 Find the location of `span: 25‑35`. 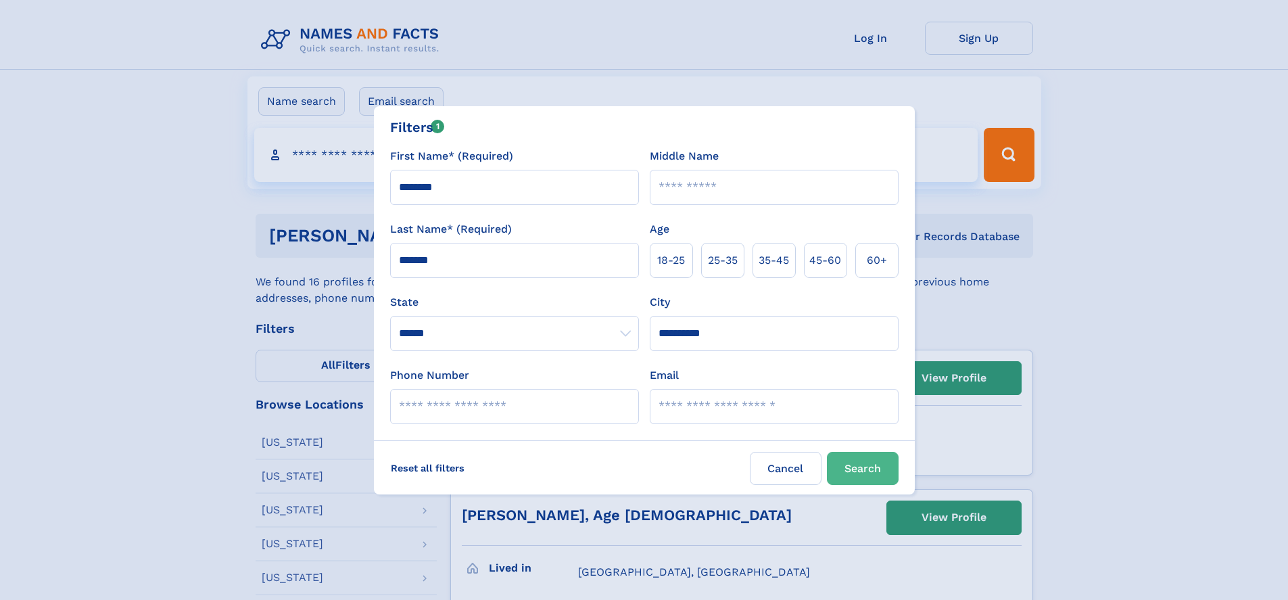

span: 25‑35 is located at coordinates (723, 260).